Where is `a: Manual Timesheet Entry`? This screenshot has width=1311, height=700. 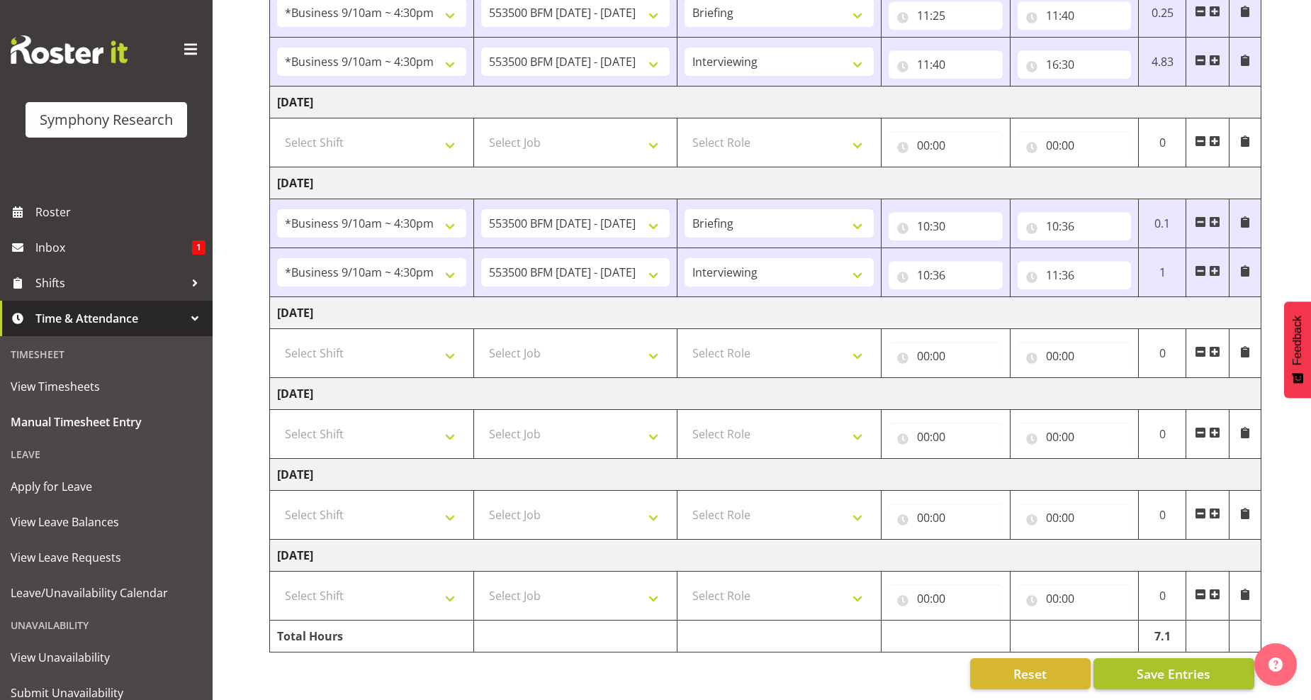
a: Manual Timesheet Entry is located at coordinates (106, 422).